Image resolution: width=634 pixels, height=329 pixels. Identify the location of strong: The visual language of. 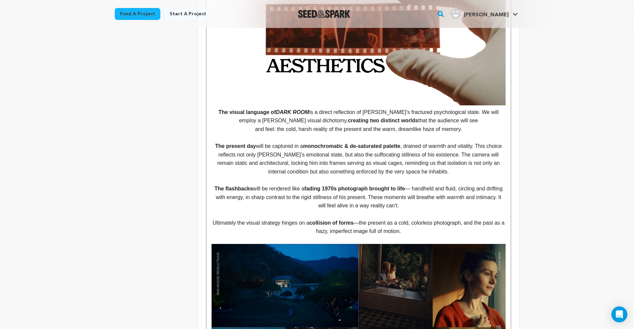
(264, 112).